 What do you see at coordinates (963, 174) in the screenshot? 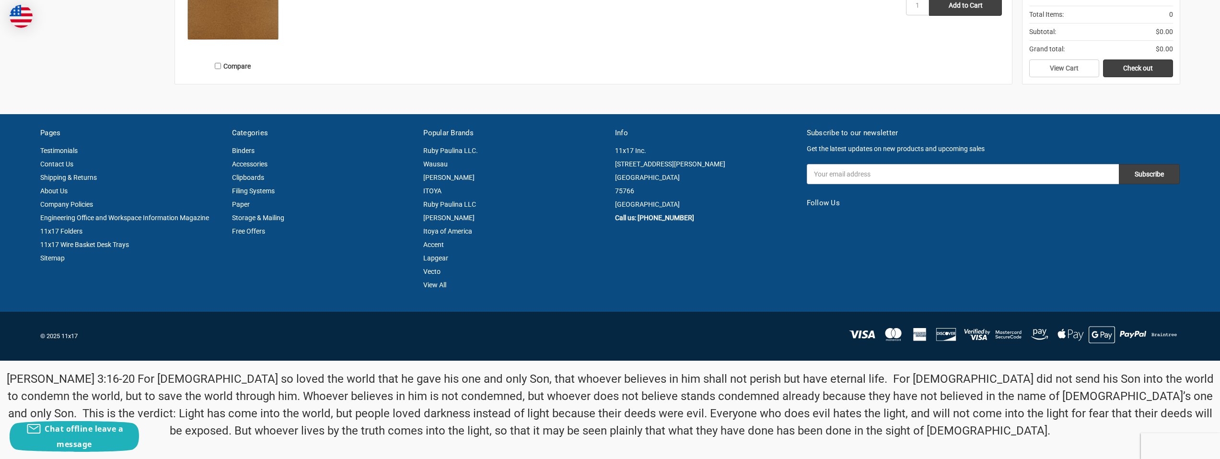
I see `input: Your email address` at bounding box center [963, 174].